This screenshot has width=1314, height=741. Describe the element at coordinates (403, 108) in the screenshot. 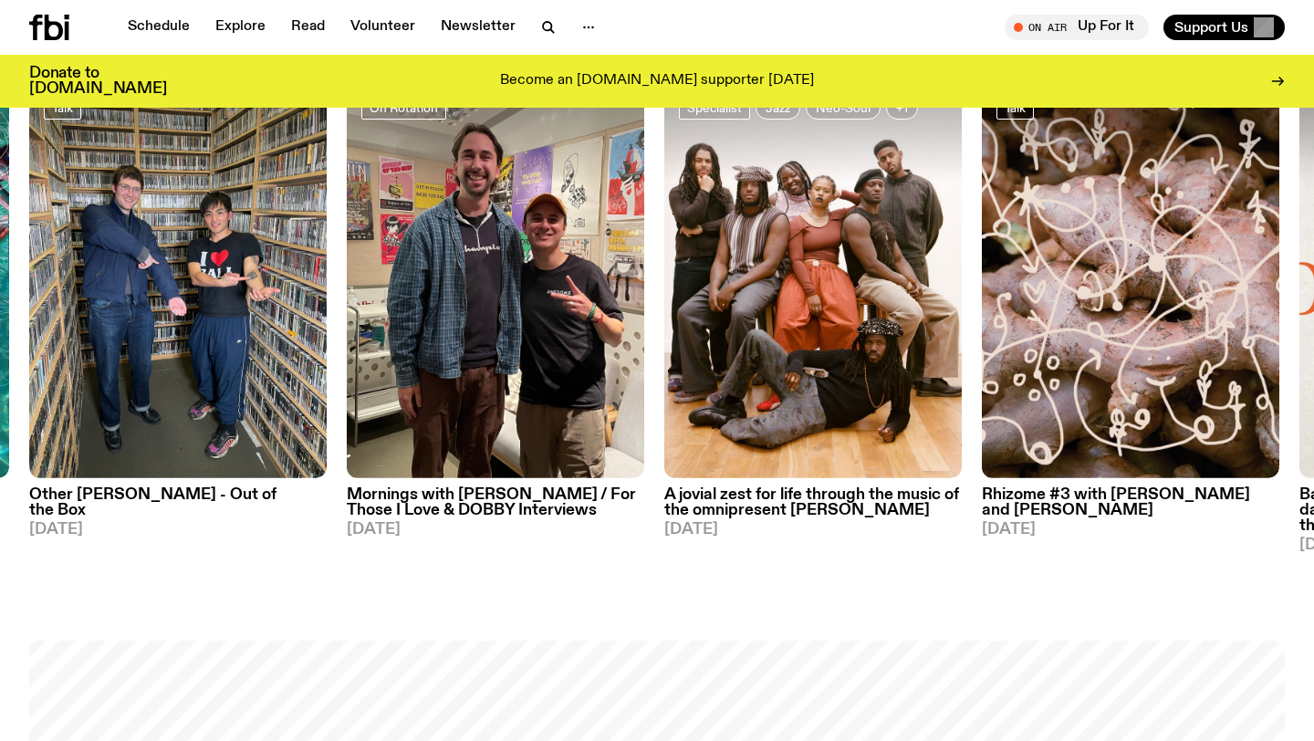

I see `a: On Rotation` at that location.